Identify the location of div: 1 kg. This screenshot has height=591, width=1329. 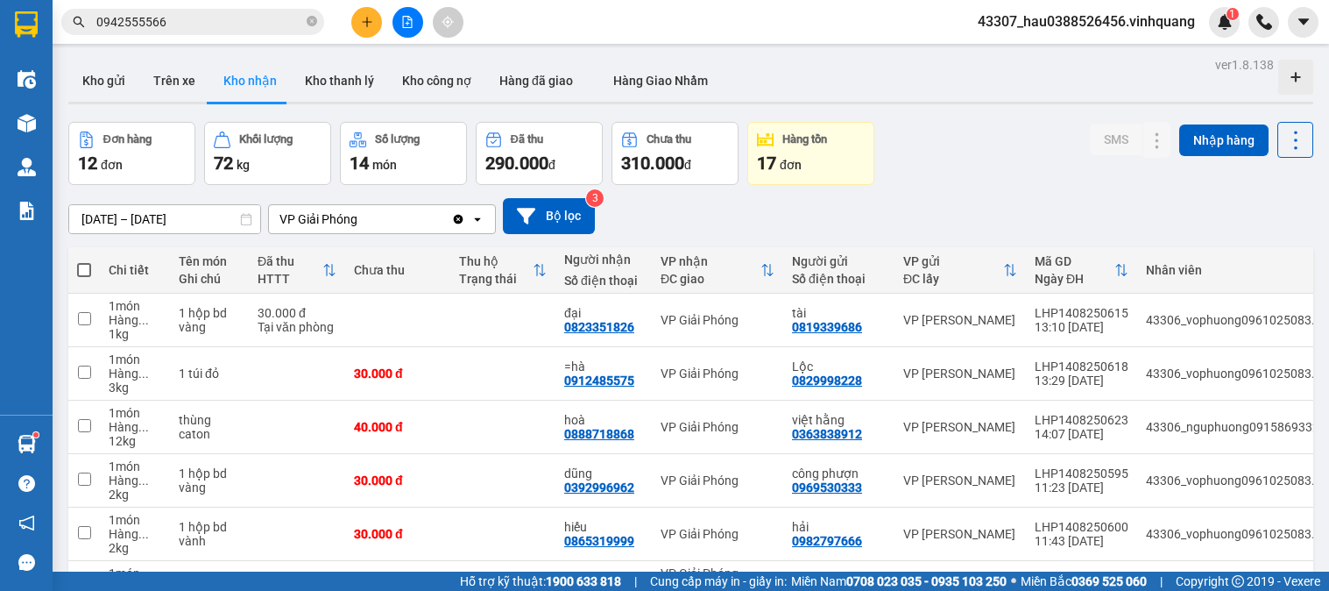
(135, 334).